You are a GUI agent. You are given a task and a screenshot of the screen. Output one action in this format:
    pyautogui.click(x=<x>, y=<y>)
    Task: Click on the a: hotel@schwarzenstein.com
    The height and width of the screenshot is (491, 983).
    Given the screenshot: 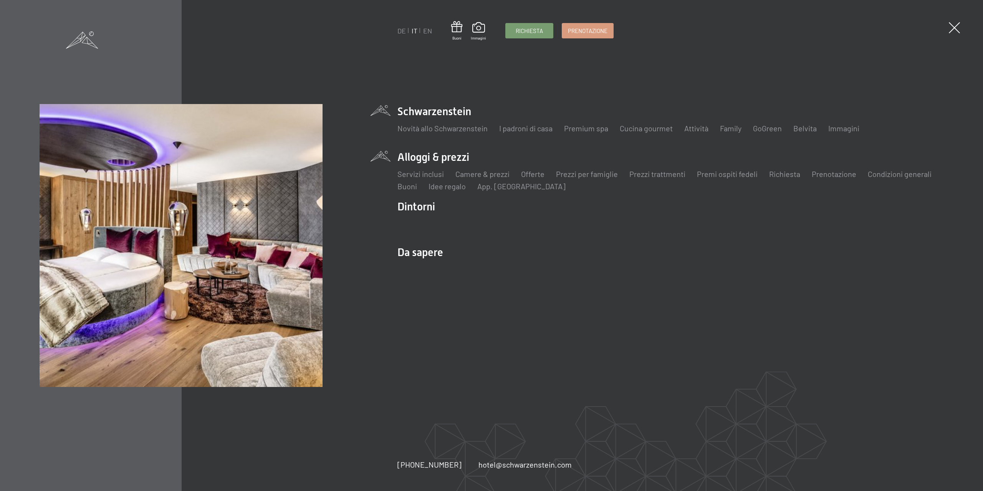 What is the action you would take?
    pyautogui.click(x=525, y=464)
    